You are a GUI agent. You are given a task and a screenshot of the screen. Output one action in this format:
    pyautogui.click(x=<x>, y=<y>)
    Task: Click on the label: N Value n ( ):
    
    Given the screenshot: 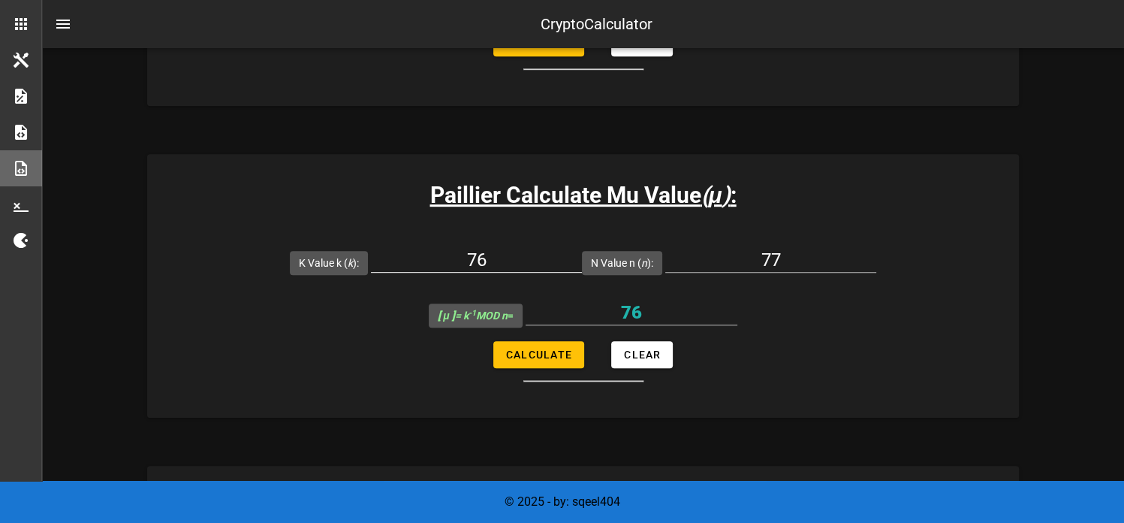 What is the action you would take?
    pyautogui.click(x=622, y=263)
    